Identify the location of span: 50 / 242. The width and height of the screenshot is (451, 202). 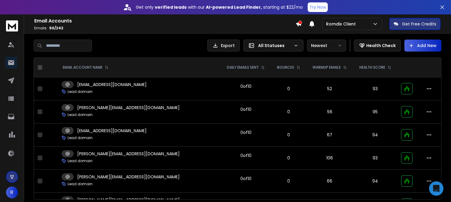
(56, 28).